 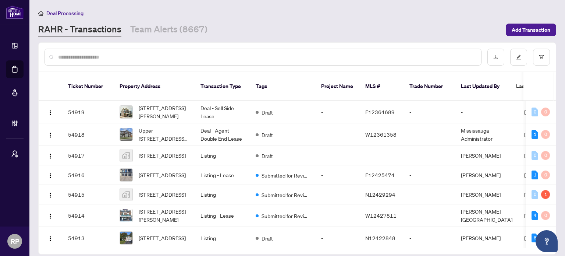 I want to click on button: Open asap, so click(x=546, y=241).